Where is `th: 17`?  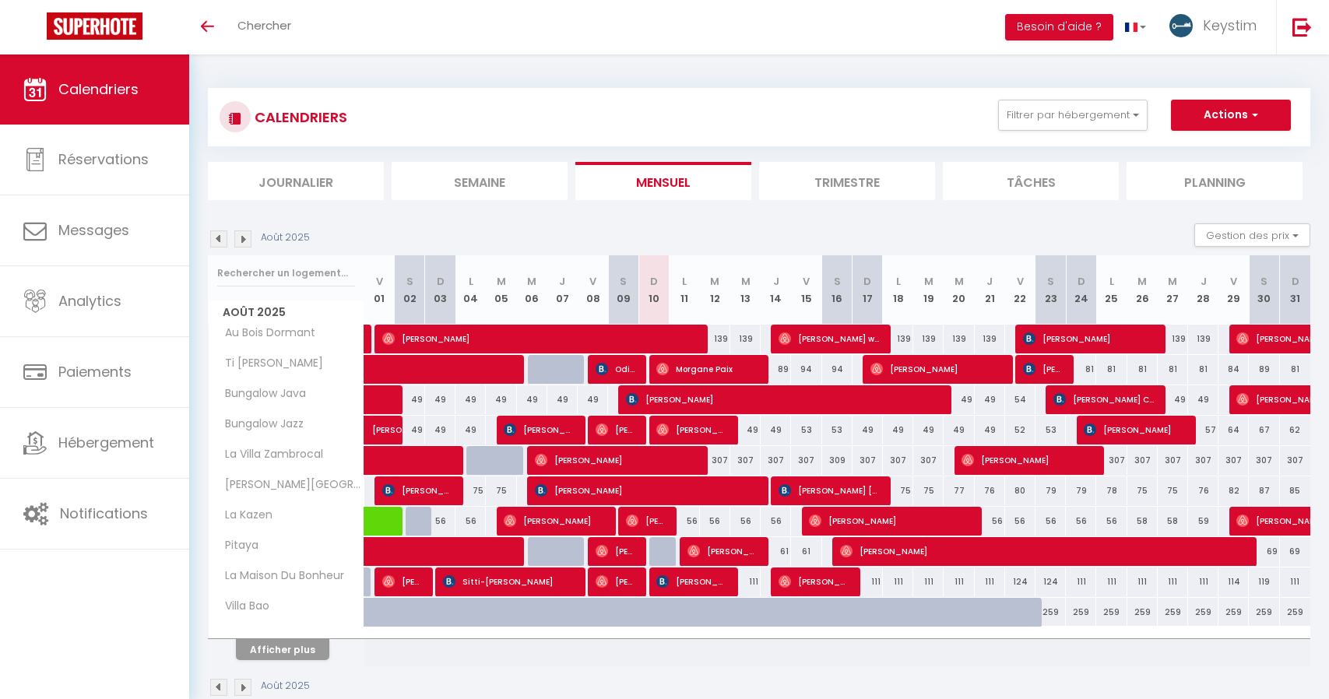
th: 17 is located at coordinates (867, 290).